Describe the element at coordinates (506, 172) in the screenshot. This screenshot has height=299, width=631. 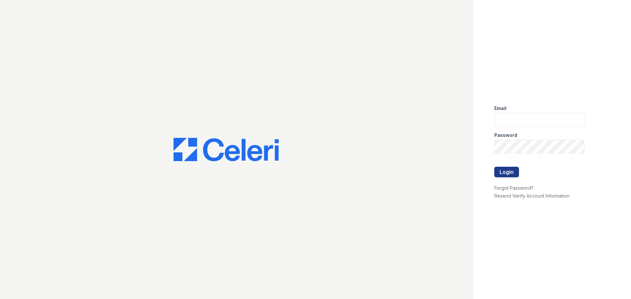
I see `button: Login` at that location.